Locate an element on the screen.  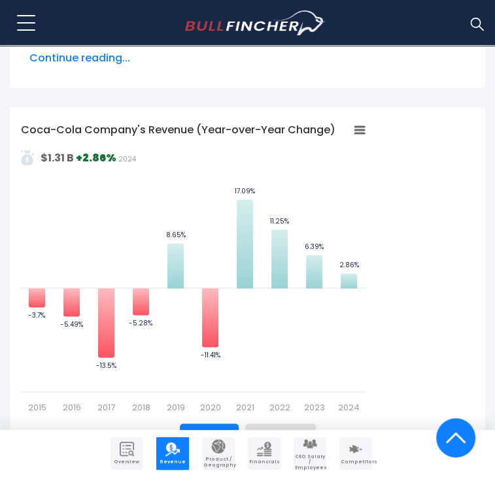
text: 17.09% is located at coordinates (245, 191).